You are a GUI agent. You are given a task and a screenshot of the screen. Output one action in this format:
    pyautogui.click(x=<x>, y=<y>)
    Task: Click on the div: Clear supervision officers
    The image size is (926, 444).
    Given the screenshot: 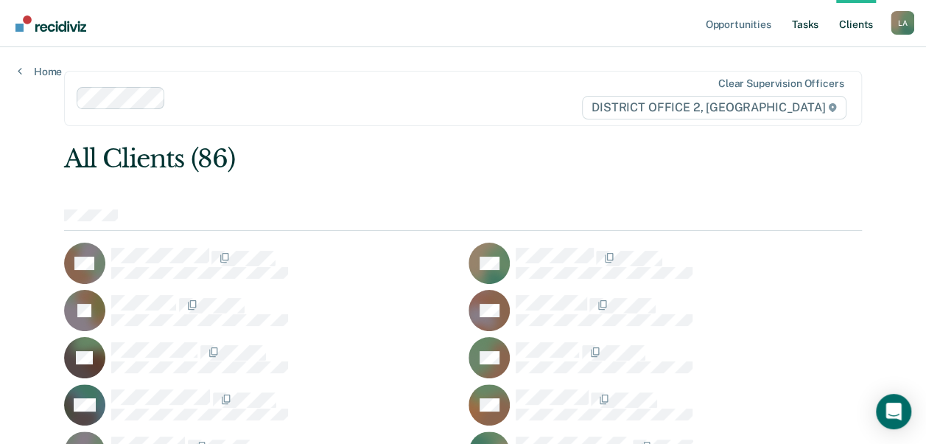 What is the action you would take?
    pyautogui.click(x=781, y=83)
    